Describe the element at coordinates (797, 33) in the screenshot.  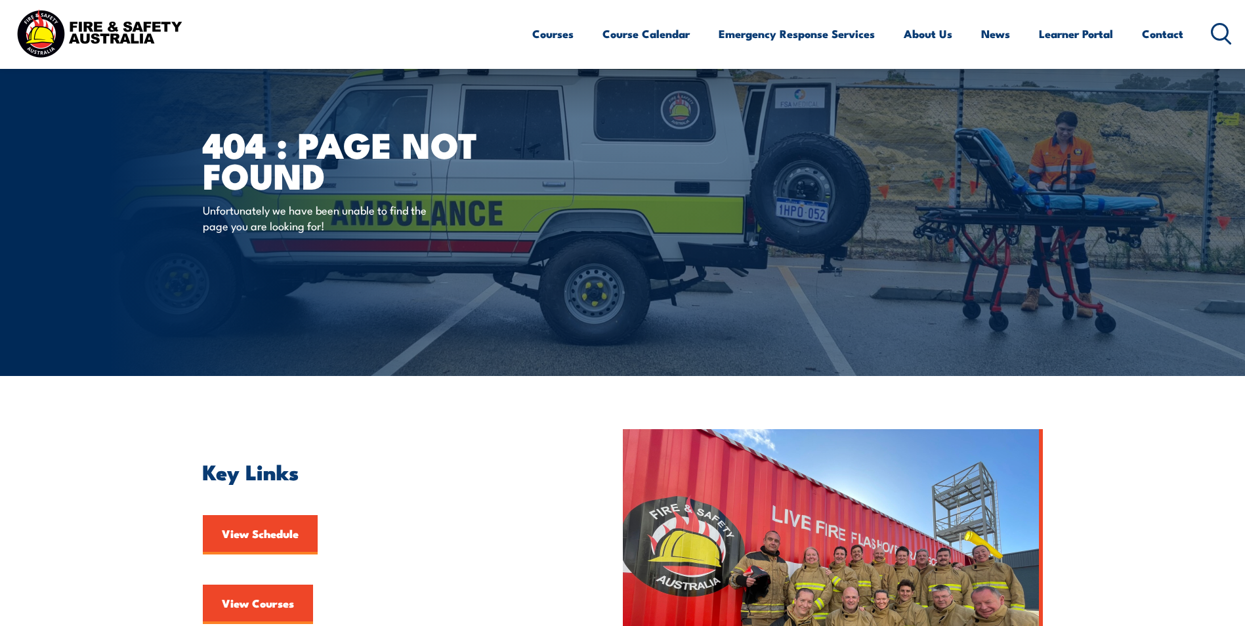
I see `a: Emergency Response Services` at that location.